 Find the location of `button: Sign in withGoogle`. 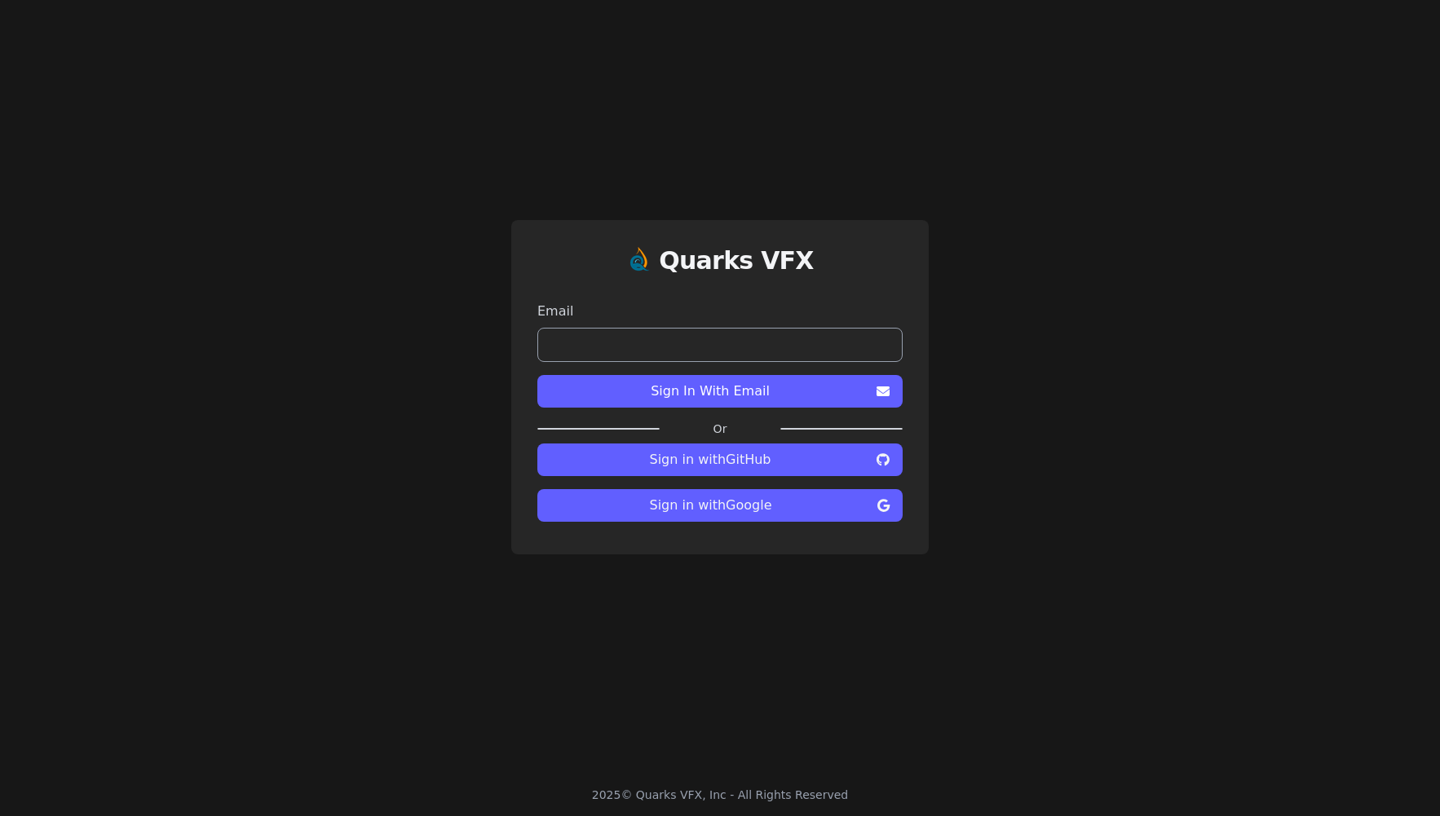

button: Sign in withGoogle is located at coordinates (720, 506).